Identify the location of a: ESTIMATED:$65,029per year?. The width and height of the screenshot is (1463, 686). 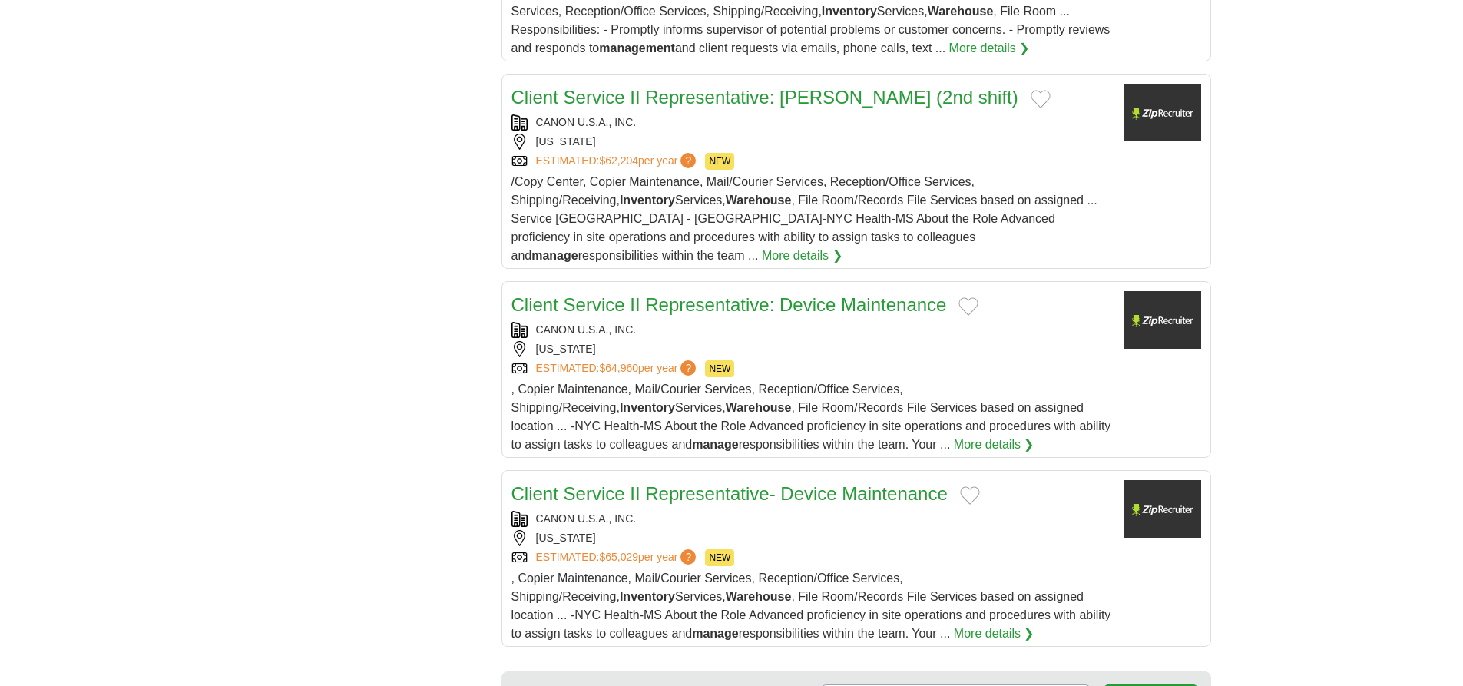
(617, 557).